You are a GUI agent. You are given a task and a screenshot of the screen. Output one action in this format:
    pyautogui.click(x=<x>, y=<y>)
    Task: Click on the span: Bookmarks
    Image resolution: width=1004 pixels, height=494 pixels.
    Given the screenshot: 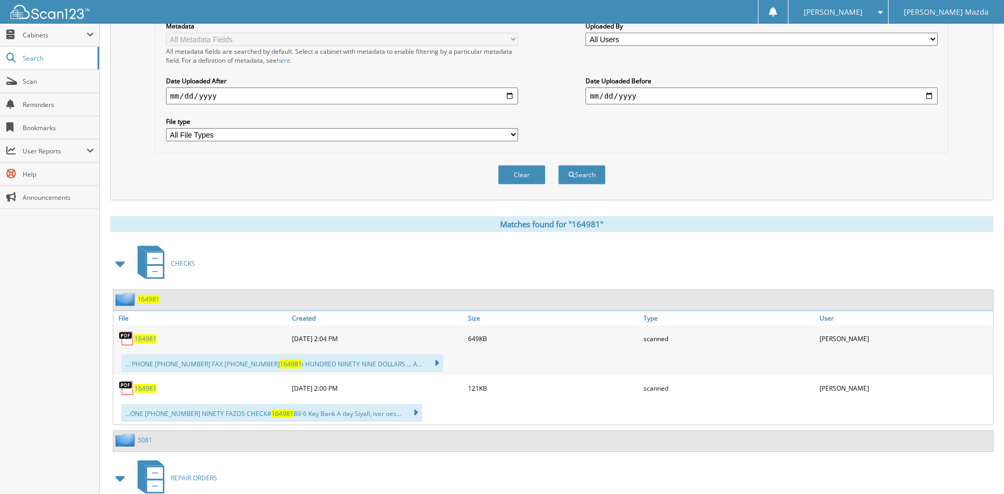 What is the action you would take?
    pyautogui.click(x=58, y=128)
    